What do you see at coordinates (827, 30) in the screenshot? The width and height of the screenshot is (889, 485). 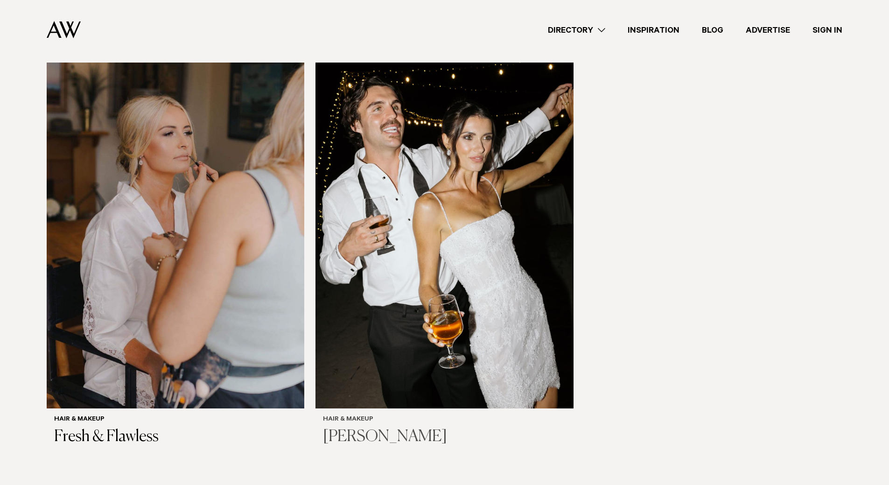 I see `a: Sign In` at bounding box center [827, 30].